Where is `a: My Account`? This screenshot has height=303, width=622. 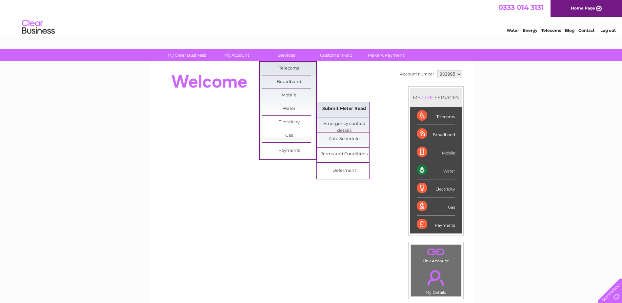
a: My Account is located at coordinates (237, 55).